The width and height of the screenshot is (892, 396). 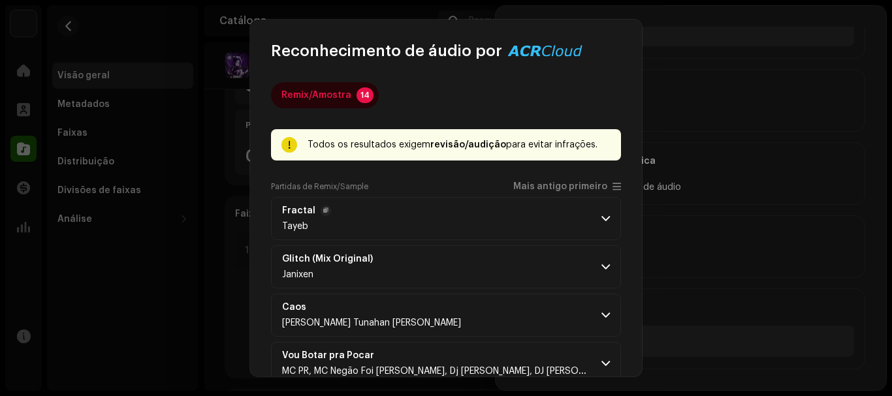 What do you see at coordinates (552, 145) in the screenshot?
I see `font: para evitar infrações.` at bounding box center [552, 145].